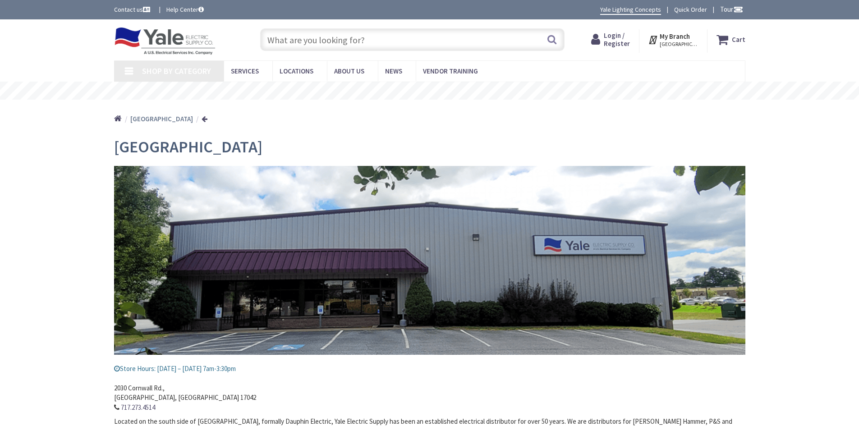 The width and height of the screenshot is (859, 426). What do you see at coordinates (349, 71) in the screenshot?
I see `span: About Us` at bounding box center [349, 71].